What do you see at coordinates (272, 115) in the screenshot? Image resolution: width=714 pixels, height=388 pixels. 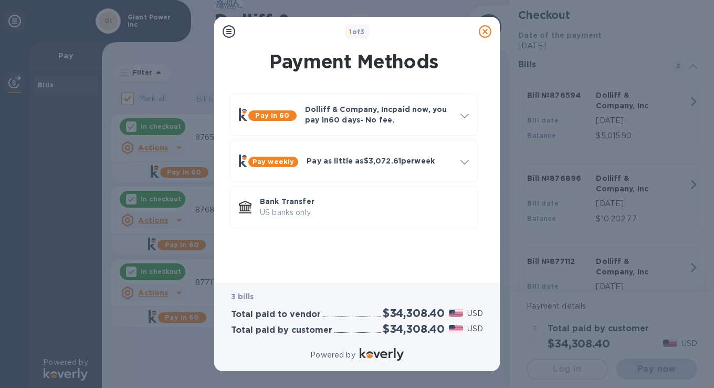 I see `b: Pay in 60` at bounding box center [272, 115].